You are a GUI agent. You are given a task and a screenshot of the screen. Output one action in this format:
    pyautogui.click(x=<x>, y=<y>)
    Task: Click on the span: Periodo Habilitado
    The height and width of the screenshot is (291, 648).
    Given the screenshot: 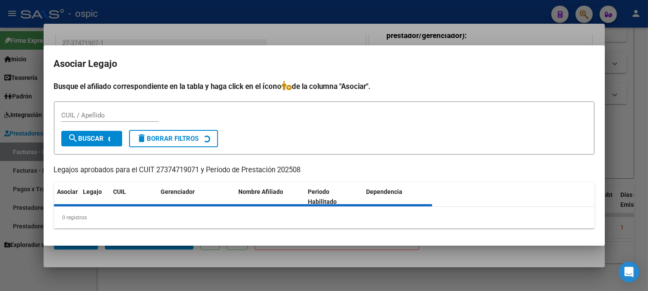 What is the action you would take?
    pyautogui.click(x=322, y=197)
    